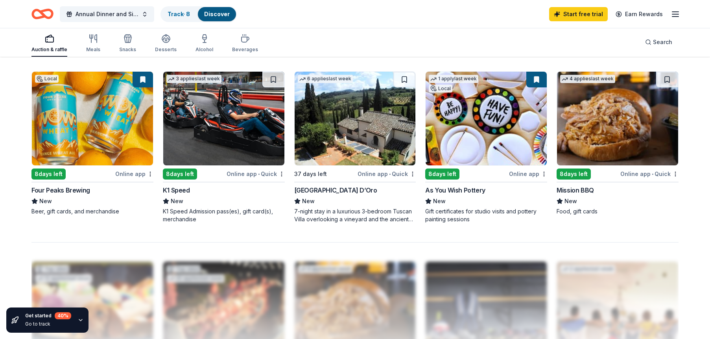 This screenshot has width=710, height=339. What do you see at coordinates (486, 147) in the screenshot?
I see `a: Image for As You Wish Pottery1 applylast weekLocal8days leftOnline appAs You Wish PotteryNewGift ...` at bounding box center [486, 147].